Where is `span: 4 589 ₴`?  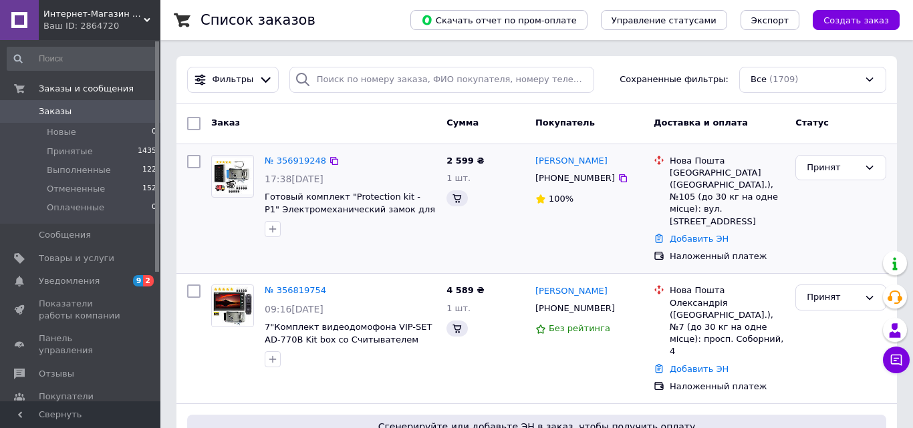 span: 4 589 ₴ is located at coordinates (465, 290).